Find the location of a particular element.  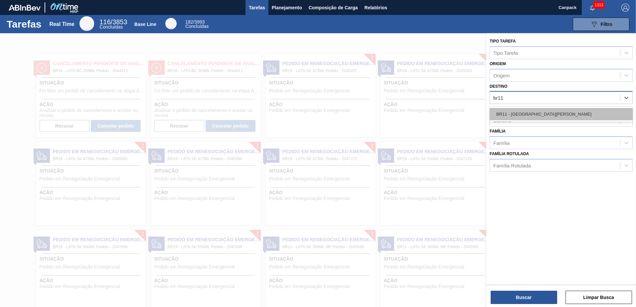

span: 1313 is located at coordinates (599, 5).